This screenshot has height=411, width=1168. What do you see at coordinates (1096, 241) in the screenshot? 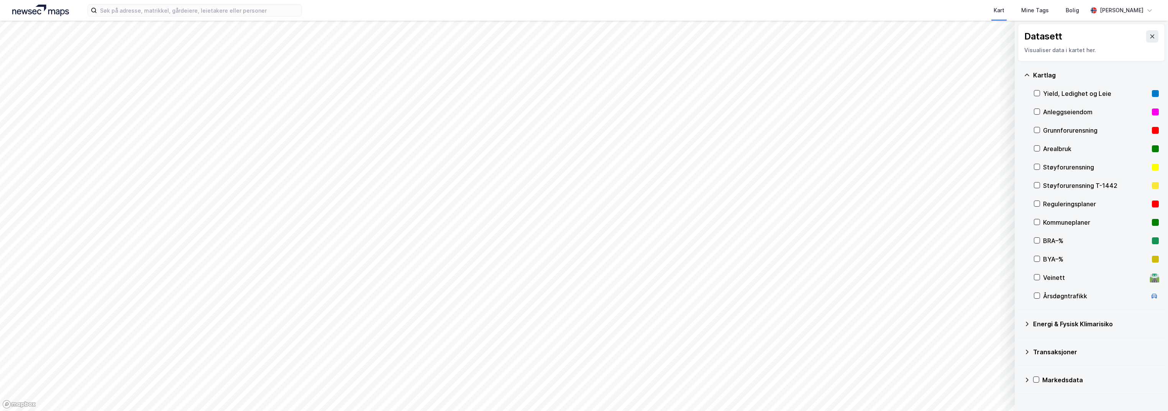
I see `div: BRA–%` at bounding box center [1096, 241].